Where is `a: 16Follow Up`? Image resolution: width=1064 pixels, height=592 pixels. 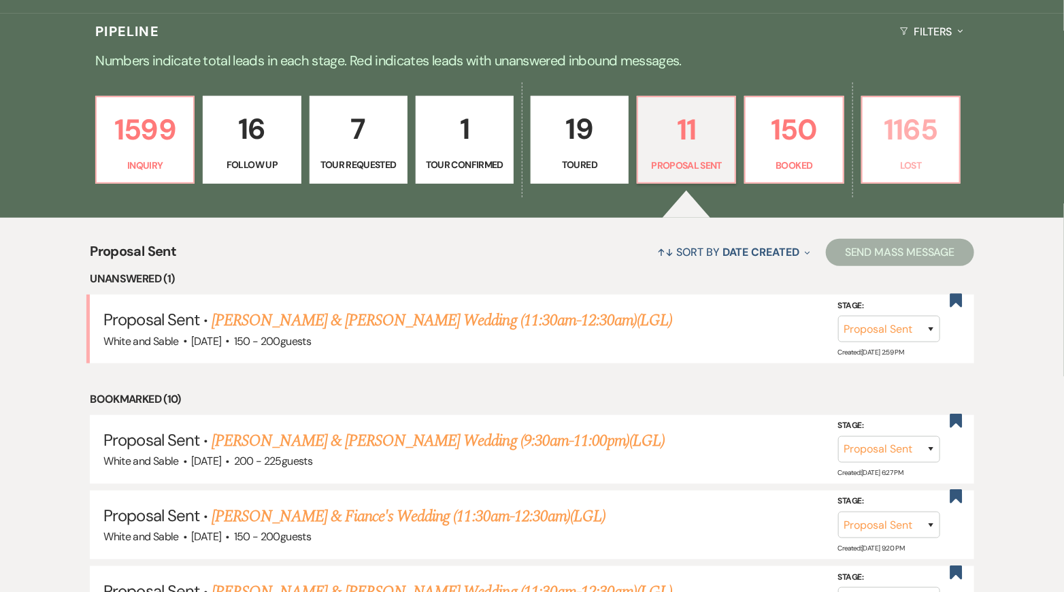
a: 16Follow Up is located at coordinates (252, 140).